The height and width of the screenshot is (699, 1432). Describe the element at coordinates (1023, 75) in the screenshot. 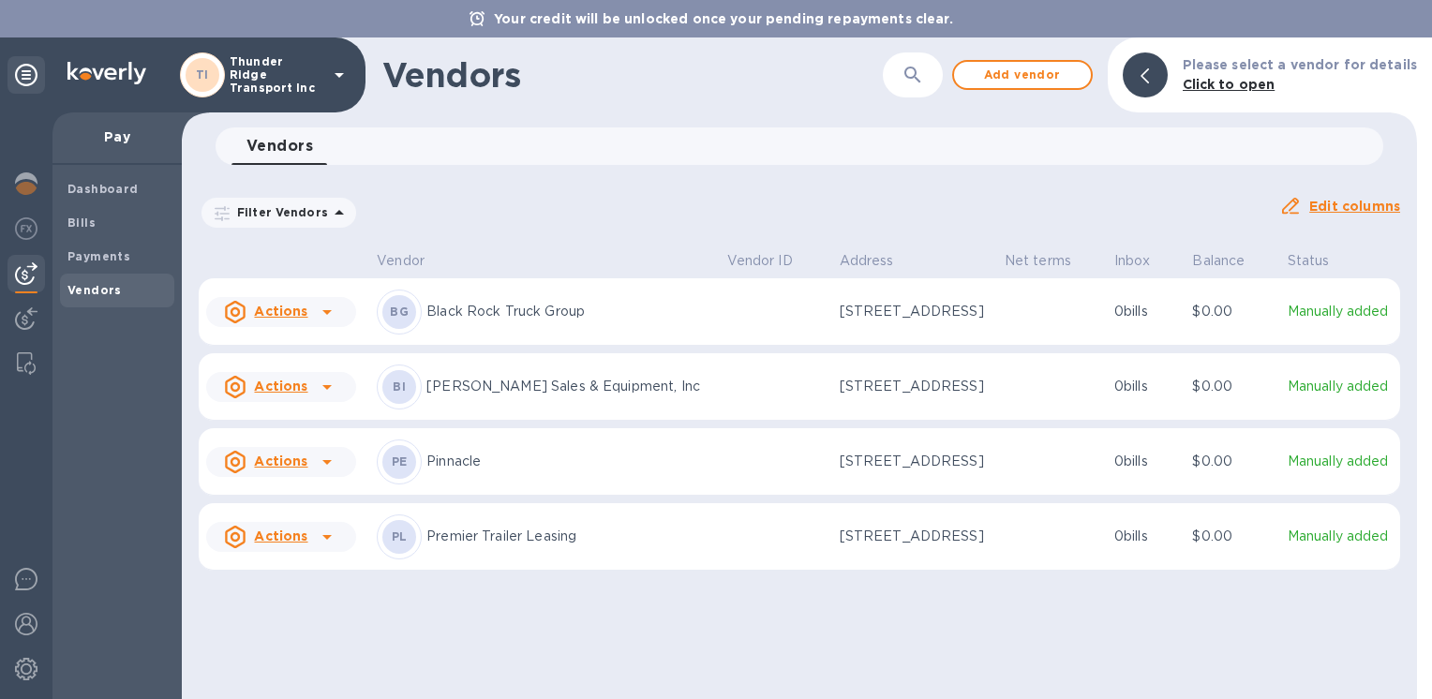

I see `button: Add vendor` at that location.